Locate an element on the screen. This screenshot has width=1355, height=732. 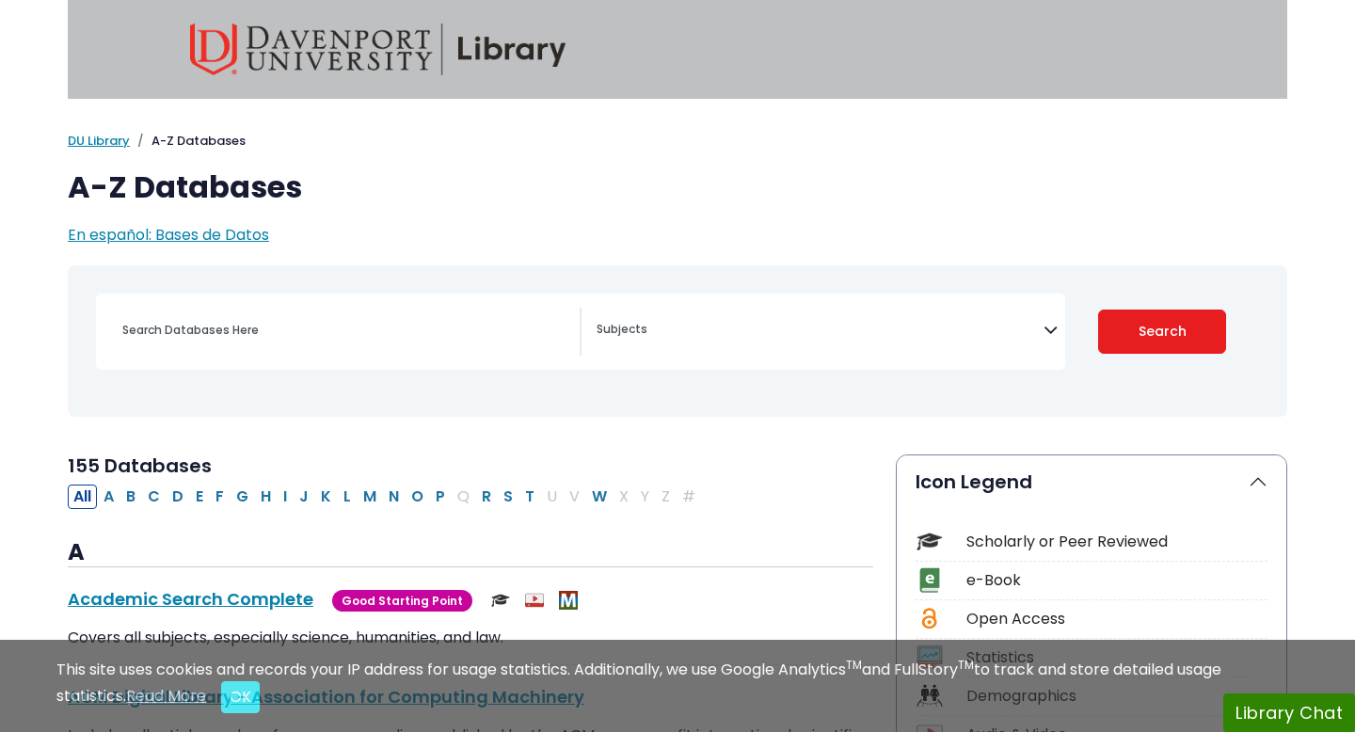
img: MeL (Michigan electronic Library) is located at coordinates (568, 600).